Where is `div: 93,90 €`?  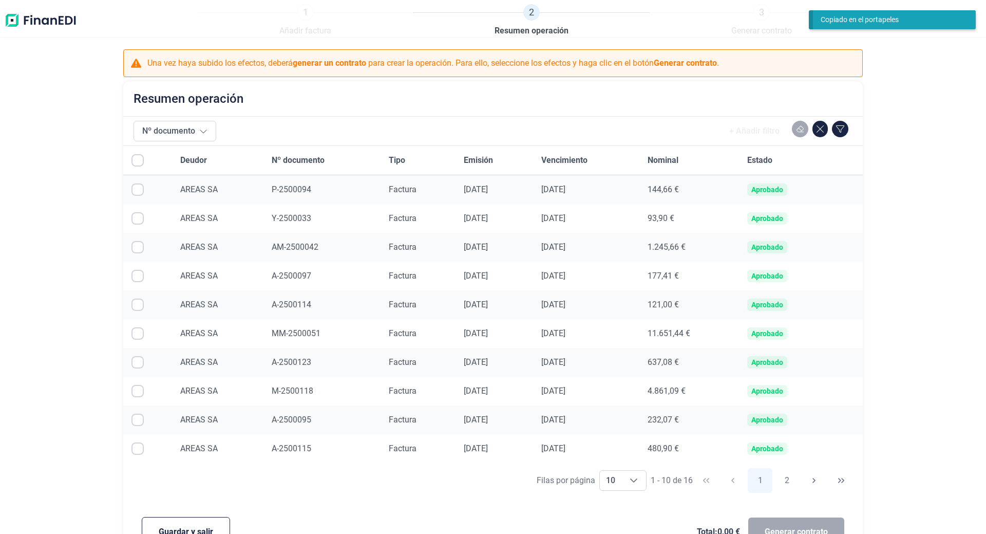
div: 93,90 € is located at coordinates (689, 218).